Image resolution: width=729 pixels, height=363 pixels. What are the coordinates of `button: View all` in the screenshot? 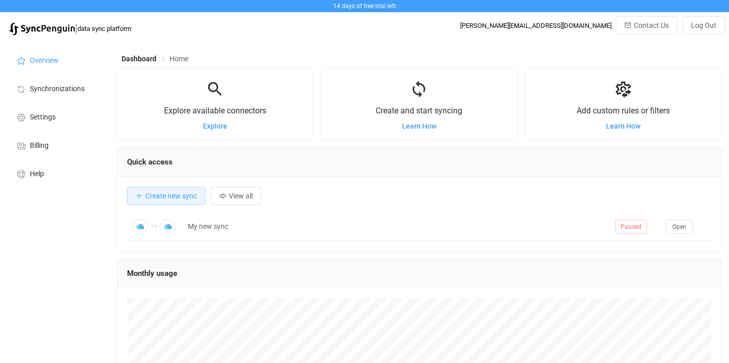 It's located at (236, 196).